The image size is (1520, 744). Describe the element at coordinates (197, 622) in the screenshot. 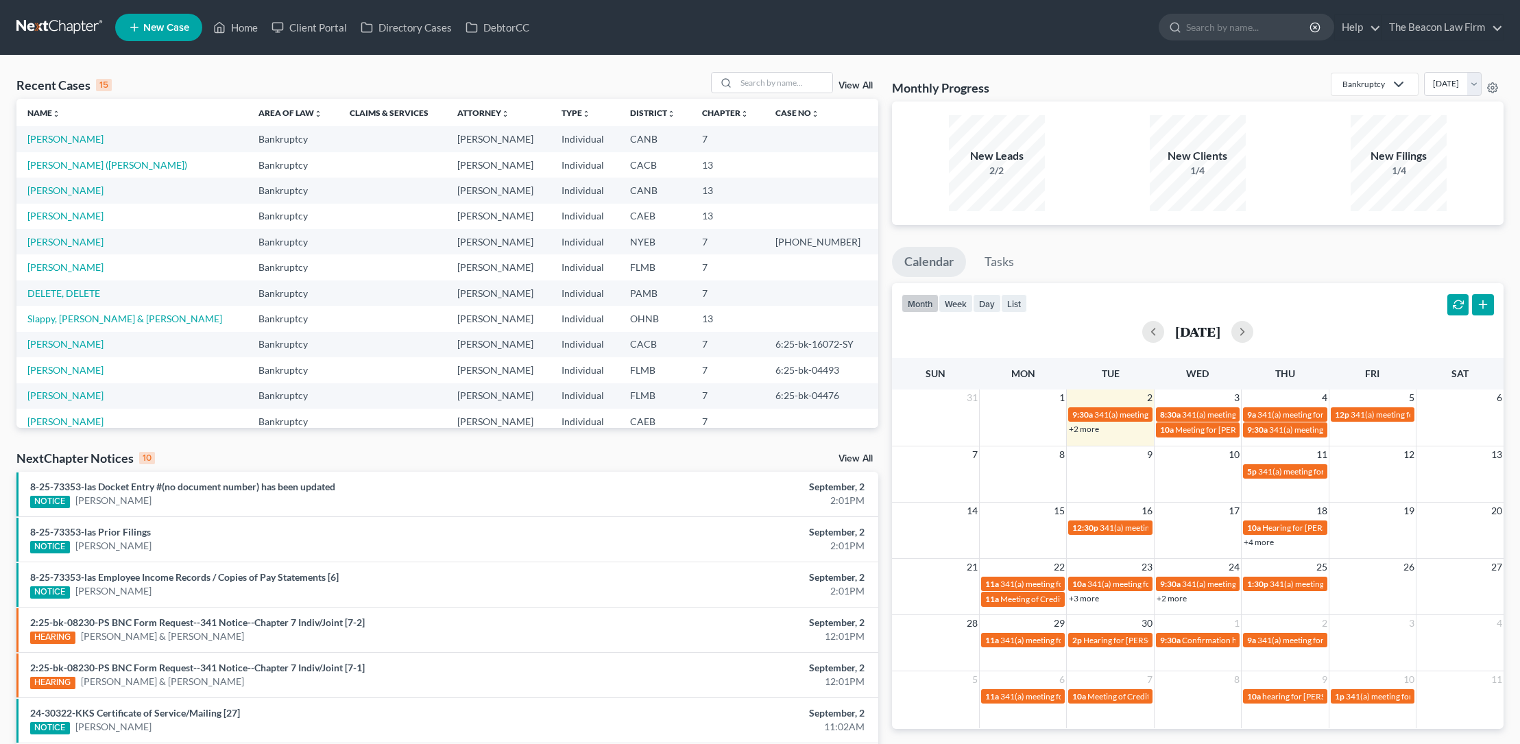

I see `a: 2:25-bk-08230-PS BNC Form Request--341 Notice--Chapter 7 Indiv/Joint [7-2]` at that location.